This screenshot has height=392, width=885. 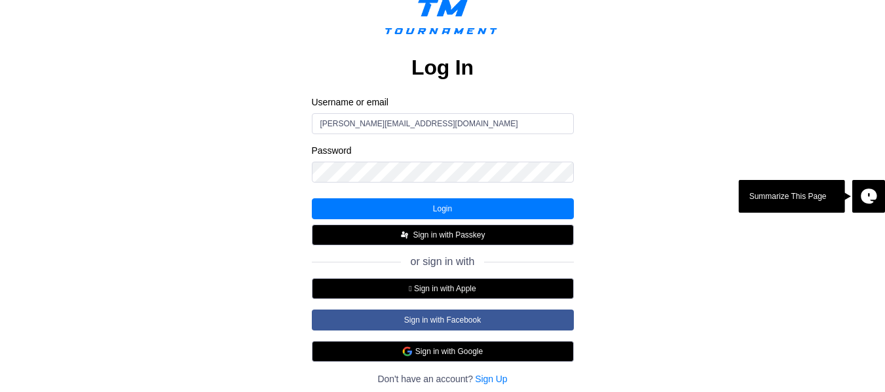 What do you see at coordinates (491, 379) in the screenshot?
I see `a: Sign Up` at bounding box center [491, 379].